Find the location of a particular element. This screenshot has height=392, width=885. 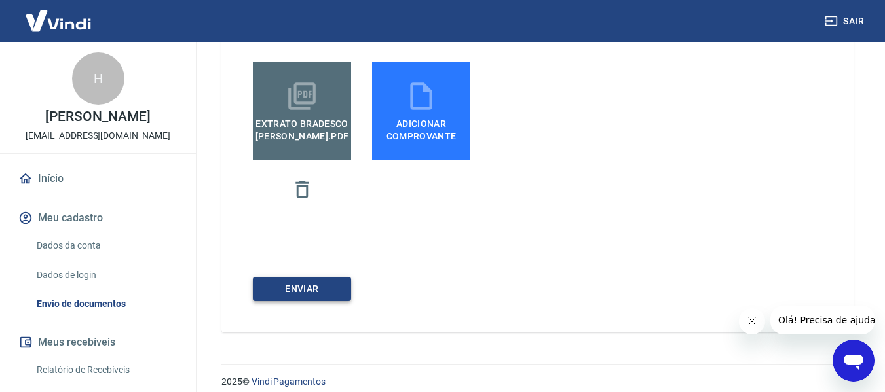

span: Adicionar comprovante is located at coordinates (421, 127).